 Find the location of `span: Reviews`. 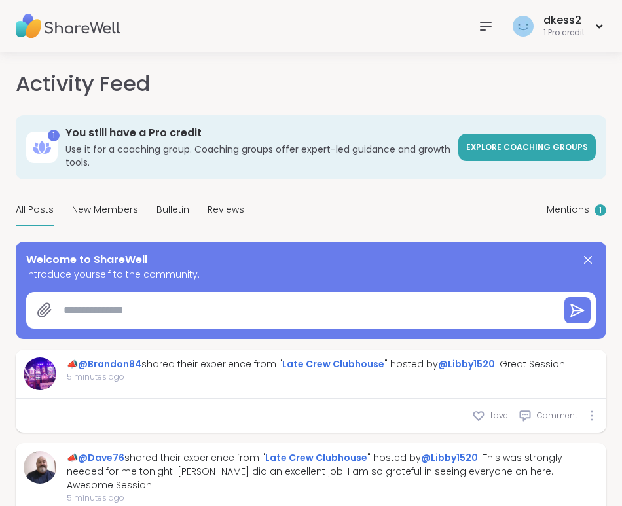

span: Reviews is located at coordinates (226, 210).